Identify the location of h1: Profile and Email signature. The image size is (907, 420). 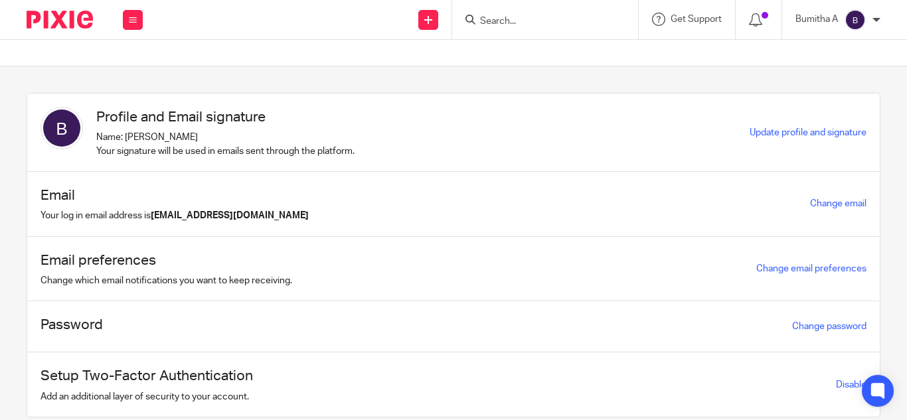
(225, 117).